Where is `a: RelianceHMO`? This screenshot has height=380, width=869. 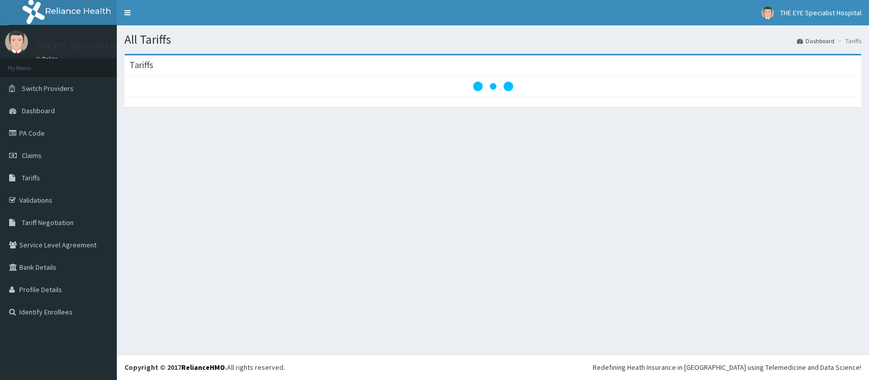
a: RelianceHMO is located at coordinates (203, 367).